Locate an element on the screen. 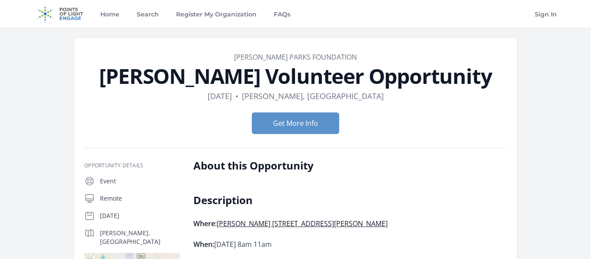  button: Get More Info is located at coordinates (295, 123).